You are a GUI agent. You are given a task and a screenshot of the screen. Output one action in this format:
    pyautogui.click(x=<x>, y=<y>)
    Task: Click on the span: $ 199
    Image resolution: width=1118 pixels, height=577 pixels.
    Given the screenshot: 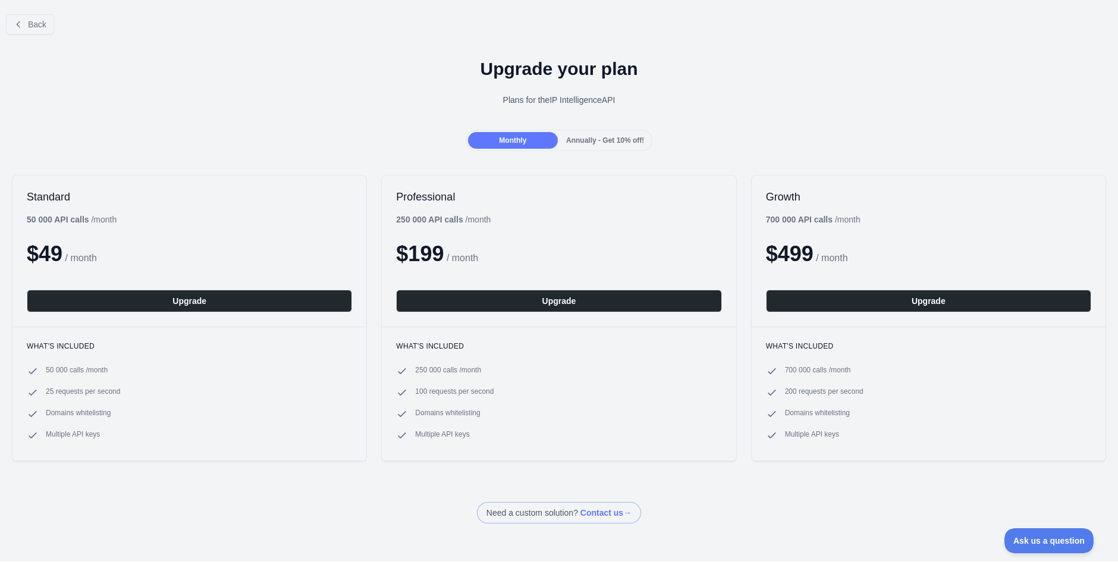 What is the action you would take?
    pyautogui.click(x=420, y=253)
    